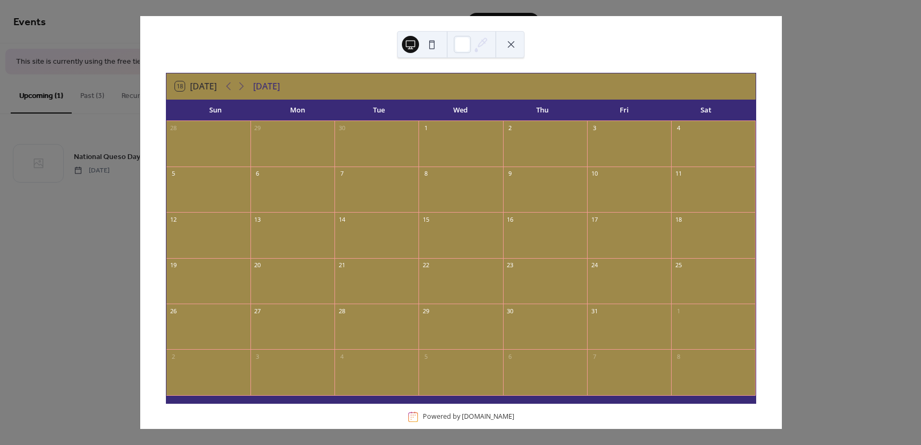 The image size is (921, 445). I want to click on div: 20, so click(257, 265).